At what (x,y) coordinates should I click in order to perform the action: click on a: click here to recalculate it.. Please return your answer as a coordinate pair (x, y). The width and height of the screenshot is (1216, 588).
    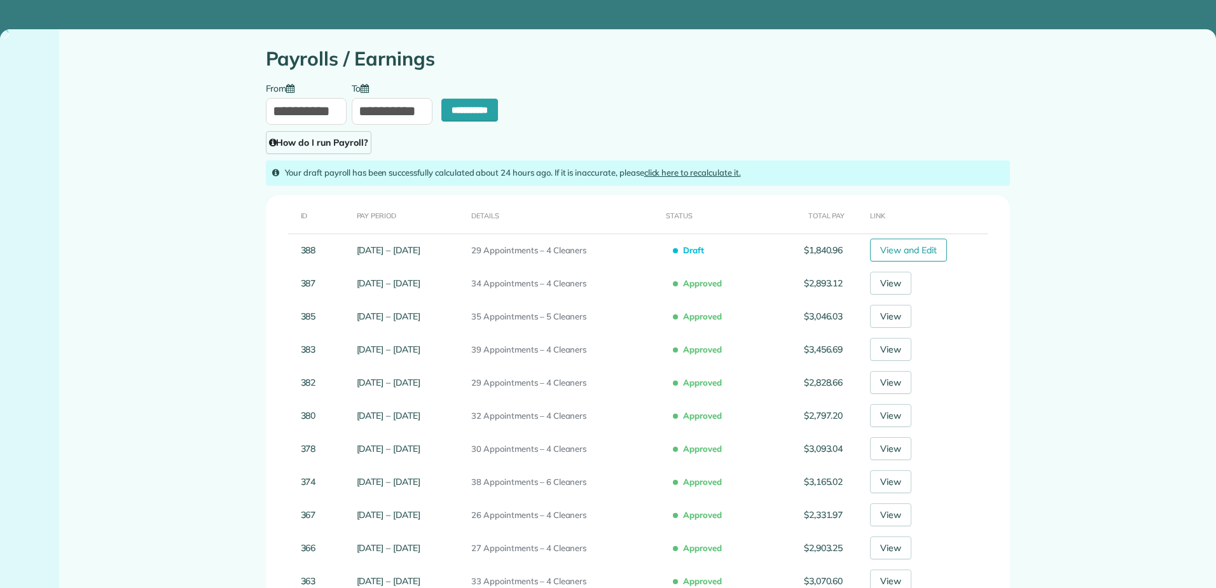
    Looking at the image, I should click on (693, 172).